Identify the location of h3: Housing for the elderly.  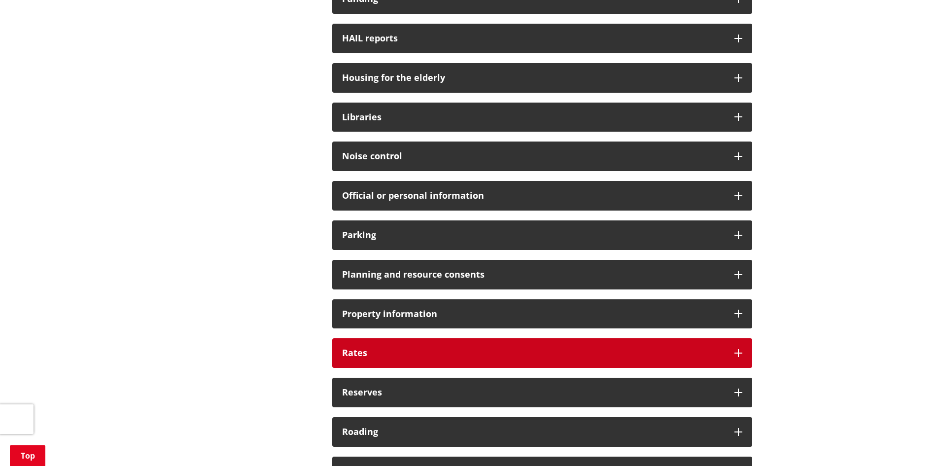
(533, 78).